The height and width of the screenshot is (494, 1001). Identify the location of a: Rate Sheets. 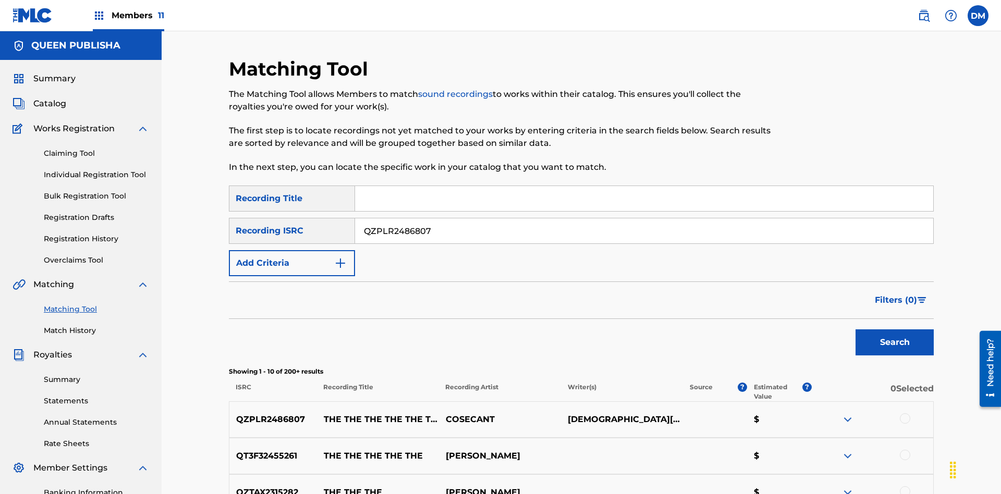
(96, 444).